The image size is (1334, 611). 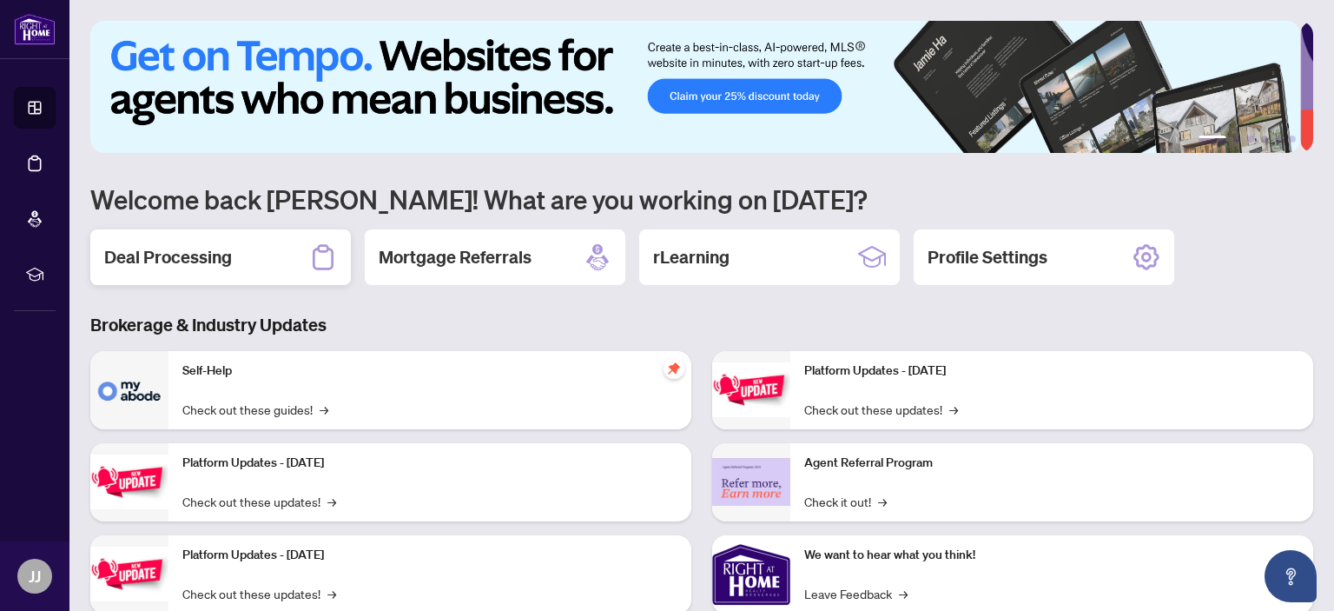 I want to click on span: JJ, so click(x=35, y=576).